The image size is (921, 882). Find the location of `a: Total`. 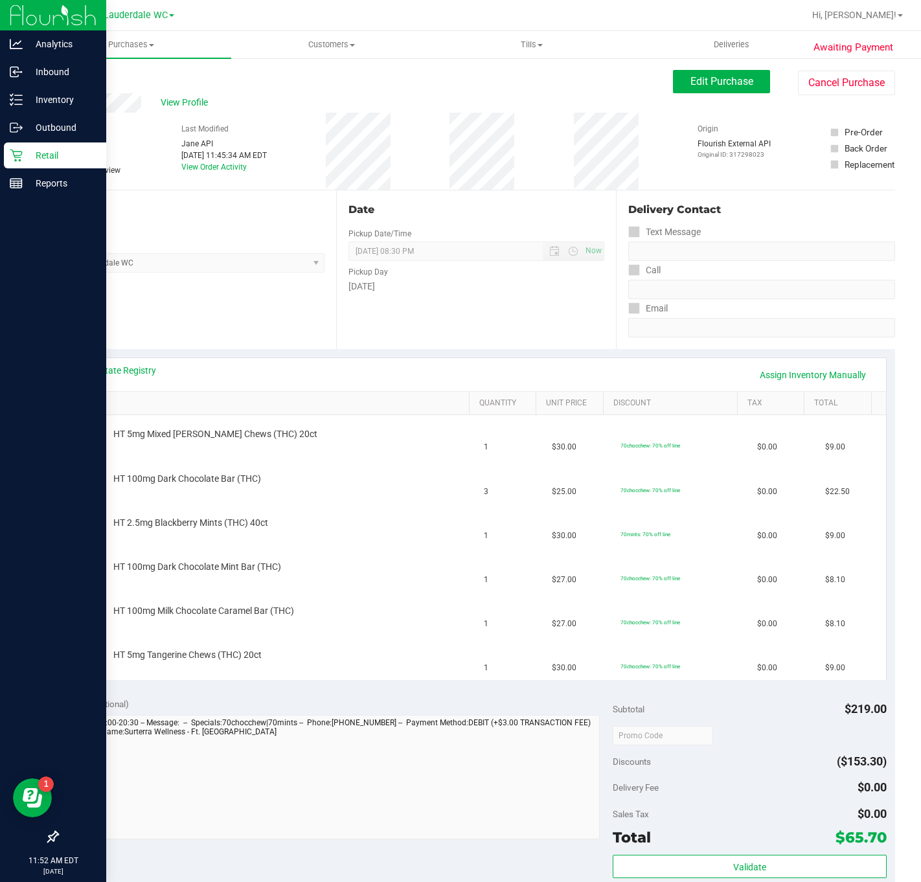

a: Total is located at coordinates (840, 404).